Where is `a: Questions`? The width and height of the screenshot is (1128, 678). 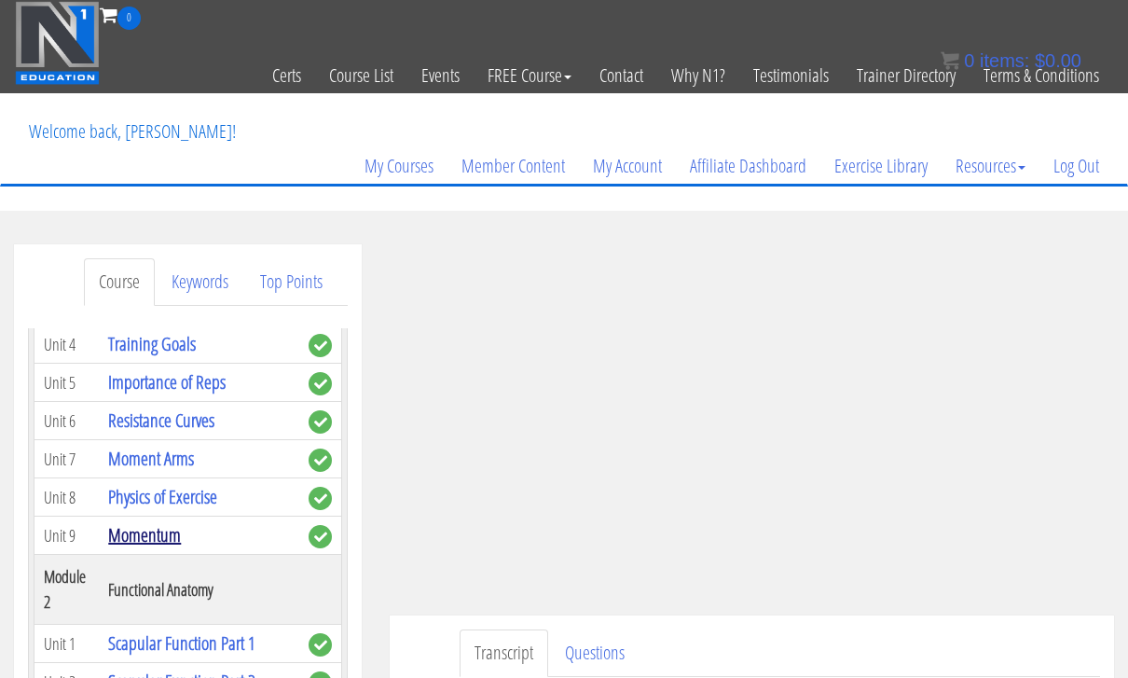 a: Questions is located at coordinates (595, 653).